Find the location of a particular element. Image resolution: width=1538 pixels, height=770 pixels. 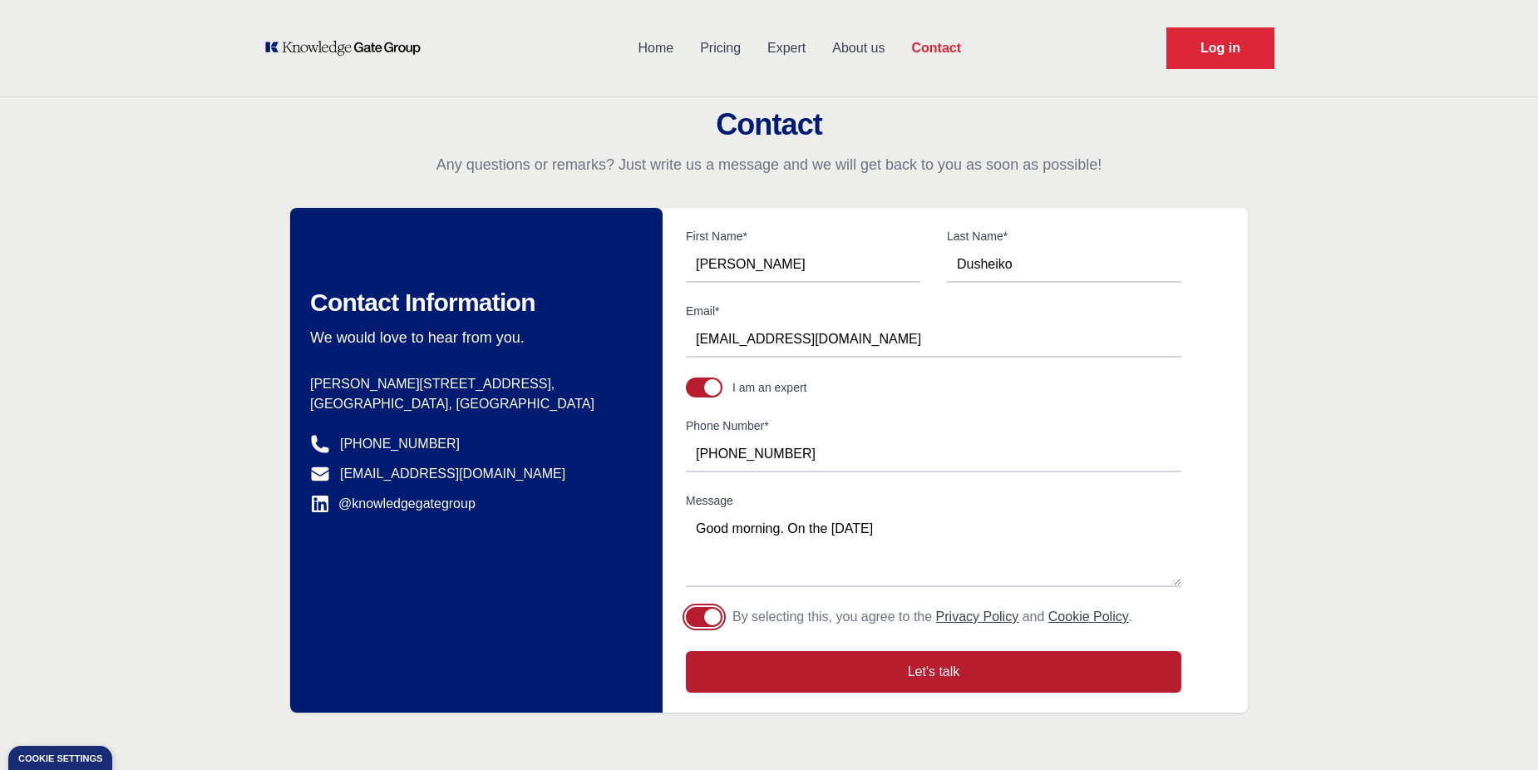

a: Home is located at coordinates (655, 48).